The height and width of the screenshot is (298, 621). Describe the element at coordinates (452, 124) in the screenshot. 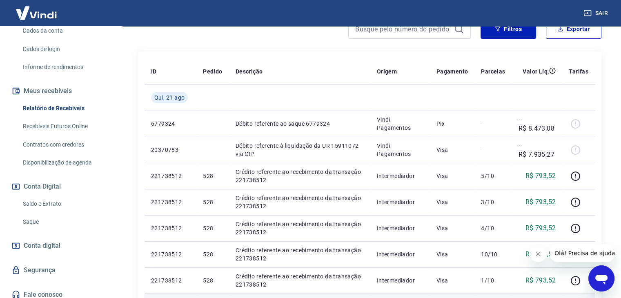

I see `p: Pix` at that location.